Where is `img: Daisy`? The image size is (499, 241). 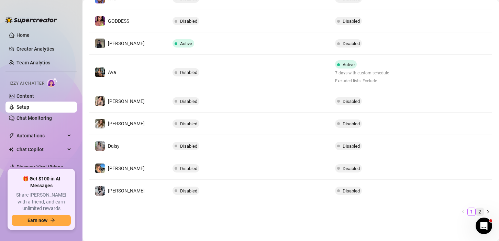
img: Daisy is located at coordinates (100, 146).